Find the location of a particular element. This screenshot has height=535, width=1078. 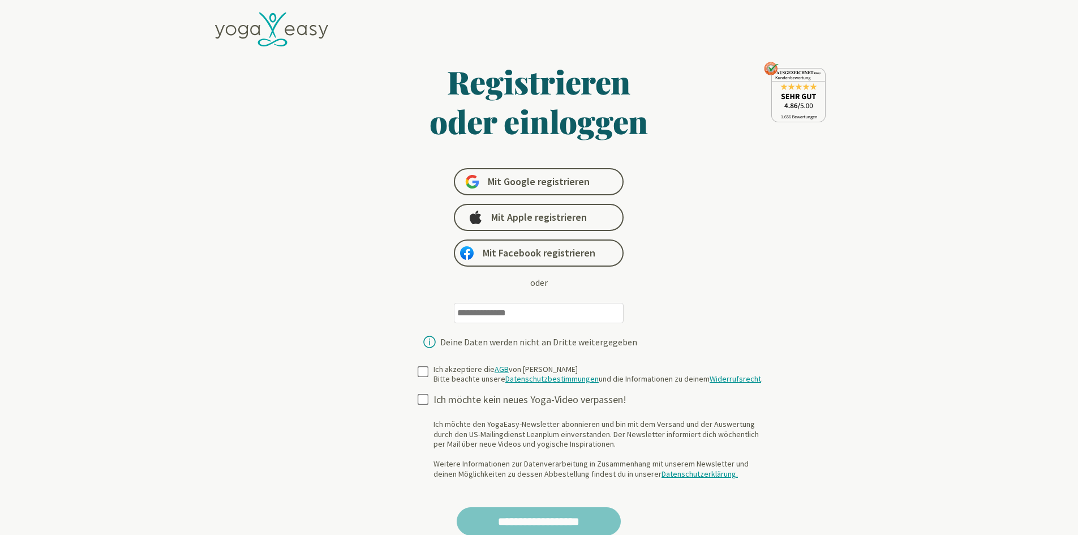

div: Ich möchte den YogaEasy-Newsletter abonnieren und bin mit dem Versand und der Auswertung durch de... is located at coordinates (603, 449).